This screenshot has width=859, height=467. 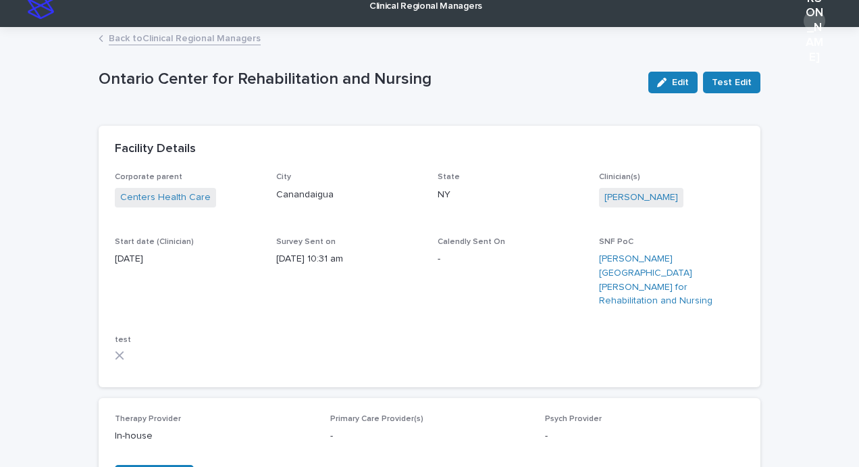 What do you see at coordinates (731, 82) in the screenshot?
I see `span: Test Edit` at bounding box center [731, 82].